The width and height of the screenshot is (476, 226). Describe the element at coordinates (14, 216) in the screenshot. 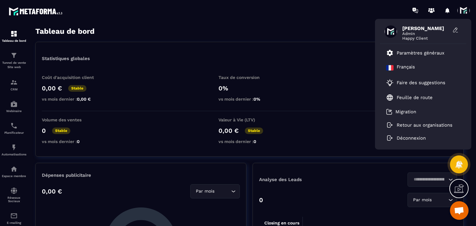

I see `img: email` at that location.